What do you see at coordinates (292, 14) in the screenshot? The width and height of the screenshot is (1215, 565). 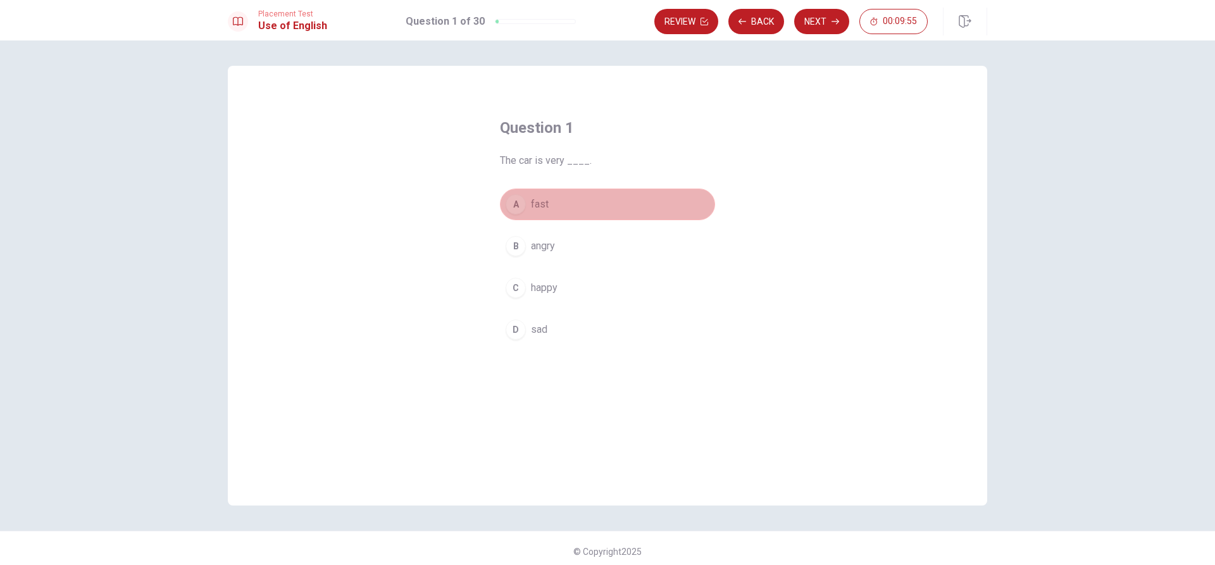 I see `span: Placement Test` at bounding box center [292, 14].